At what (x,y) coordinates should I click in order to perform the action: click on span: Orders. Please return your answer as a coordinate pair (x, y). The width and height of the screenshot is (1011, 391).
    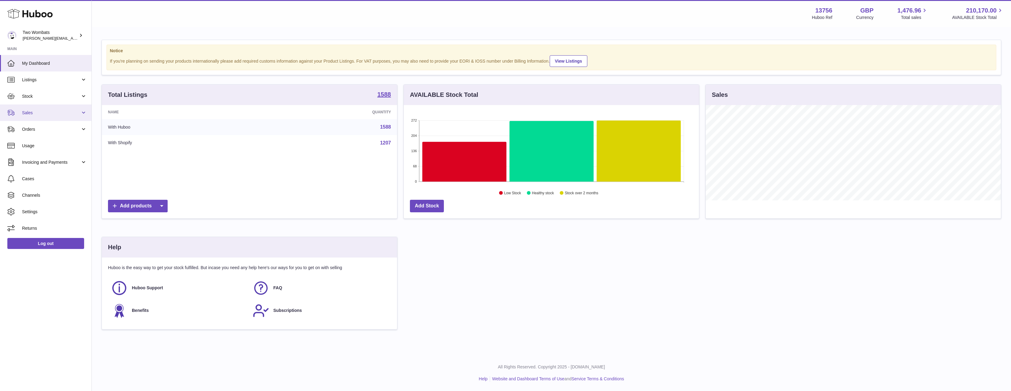
    Looking at the image, I should click on (51, 129).